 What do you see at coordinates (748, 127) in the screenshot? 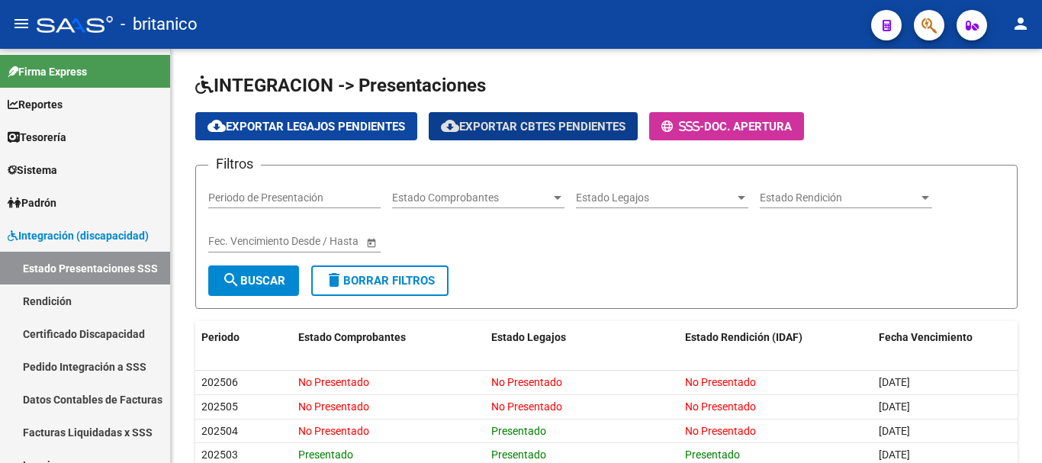
I see `span: Doc. Apertura` at bounding box center [748, 127].